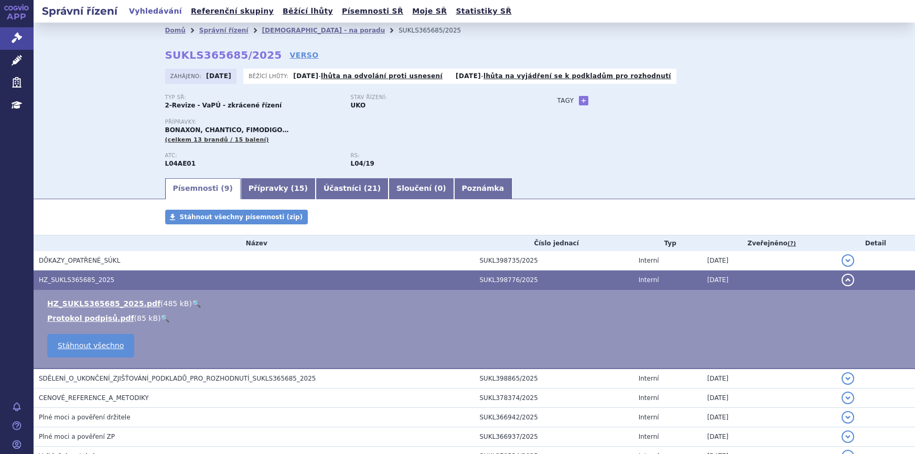 This screenshot has height=454, width=915. What do you see at coordinates (180, 164) in the screenshot?
I see `strong: FINGOLIMOD` at bounding box center [180, 164].